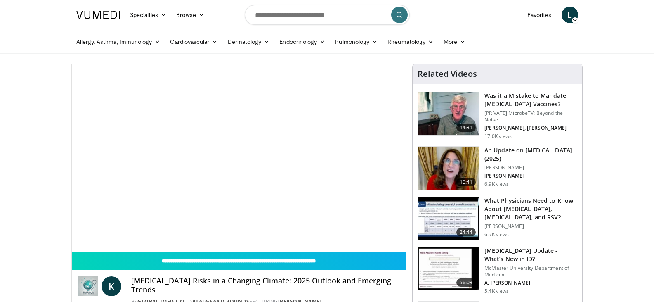  What do you see at coordinates (98, 15) in the screenshot?
I see `img: VuMedi Logo` at bounding box center [98, 15].